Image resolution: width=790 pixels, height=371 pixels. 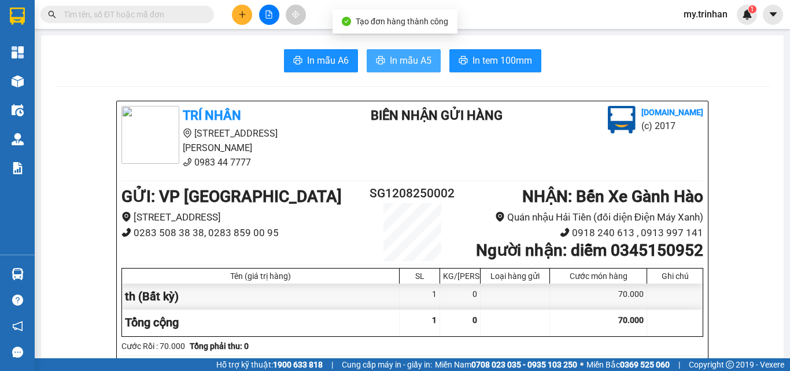 I want to click on div: Ghi chú, so click(x=675, y=276).